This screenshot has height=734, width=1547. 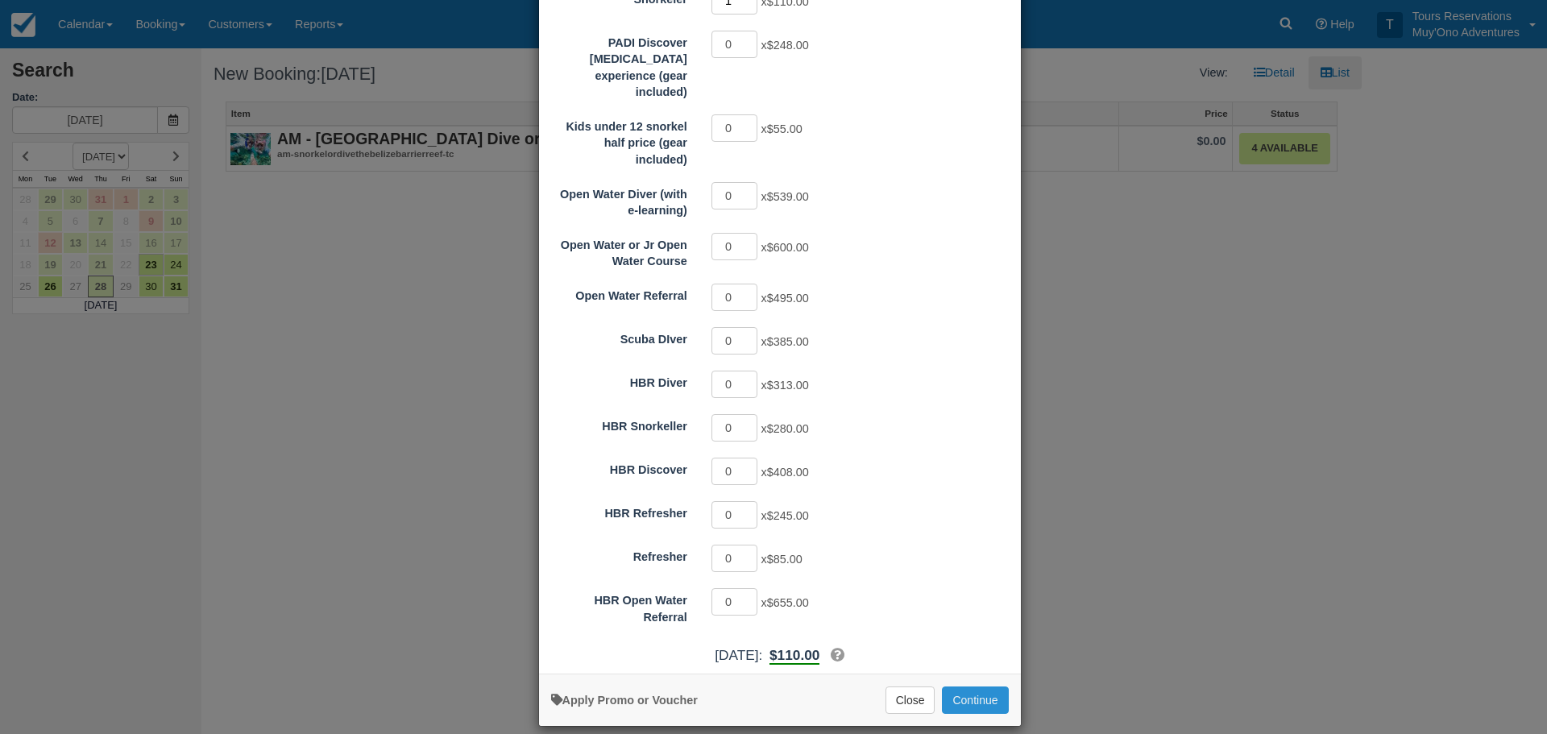 I want to click on span: $408.00, so click(x=788, y=472).